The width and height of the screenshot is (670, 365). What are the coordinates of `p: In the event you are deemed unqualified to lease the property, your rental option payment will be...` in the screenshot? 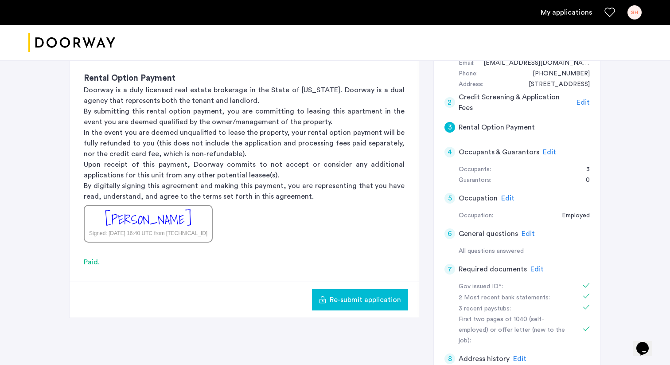 It's located at (244, 143).